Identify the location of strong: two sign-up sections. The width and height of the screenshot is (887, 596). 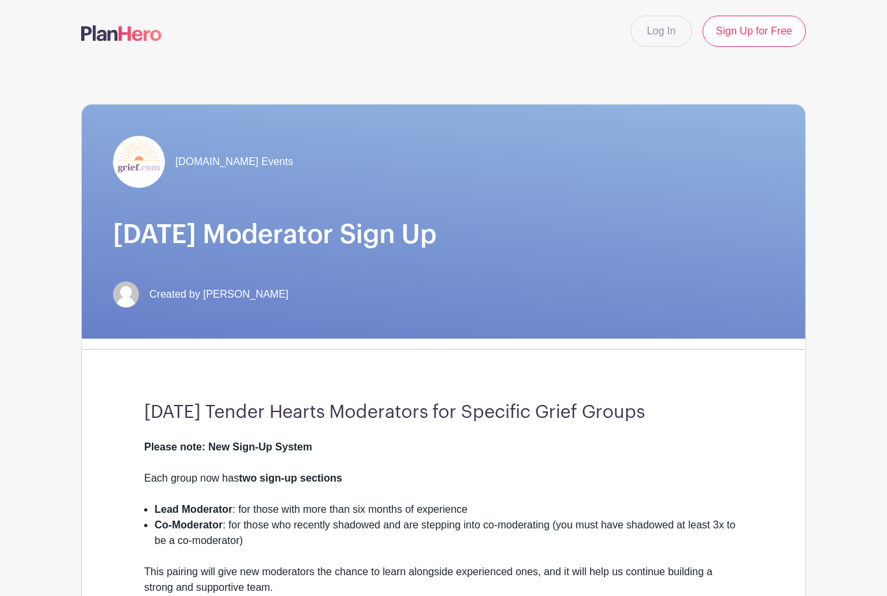
(290, 477).